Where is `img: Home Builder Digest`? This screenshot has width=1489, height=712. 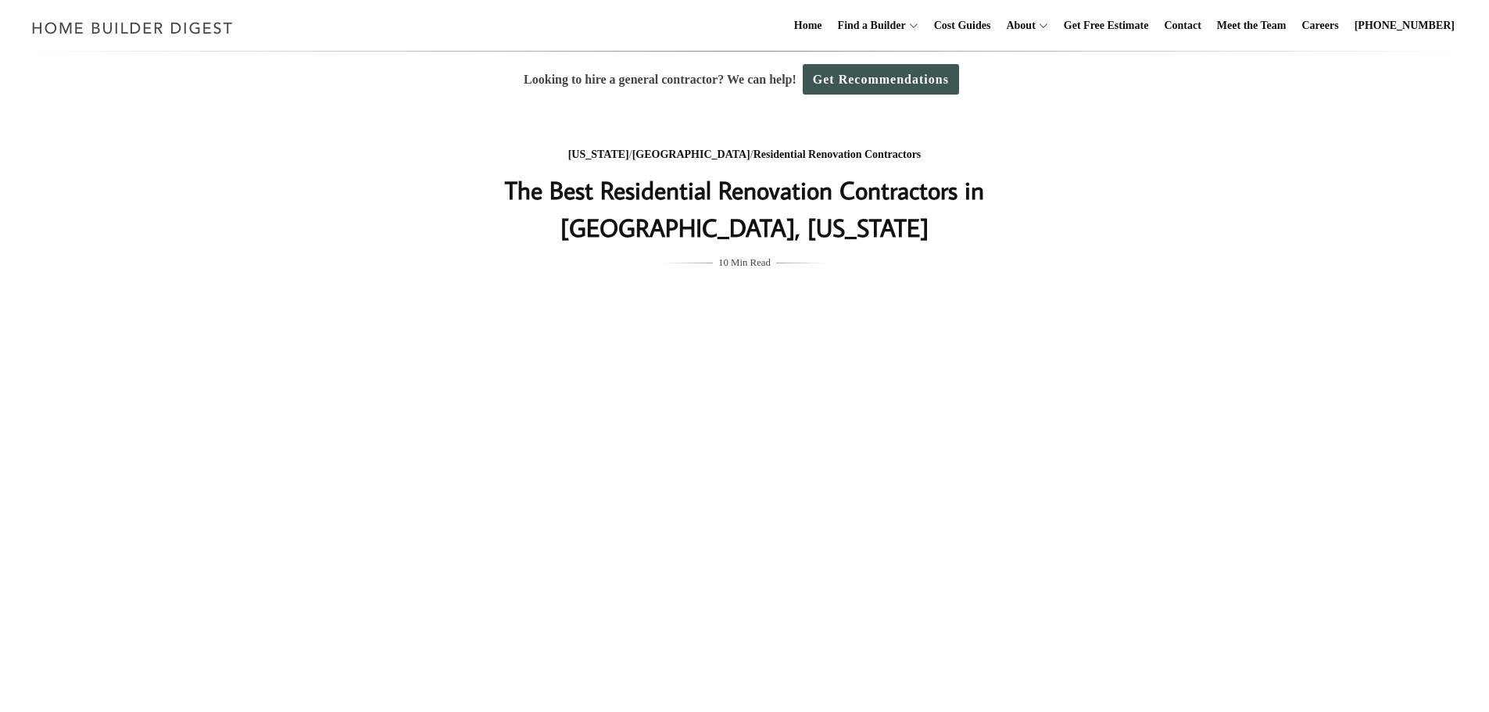
img: Home Builder Digest is located at coordinates (132, 27).